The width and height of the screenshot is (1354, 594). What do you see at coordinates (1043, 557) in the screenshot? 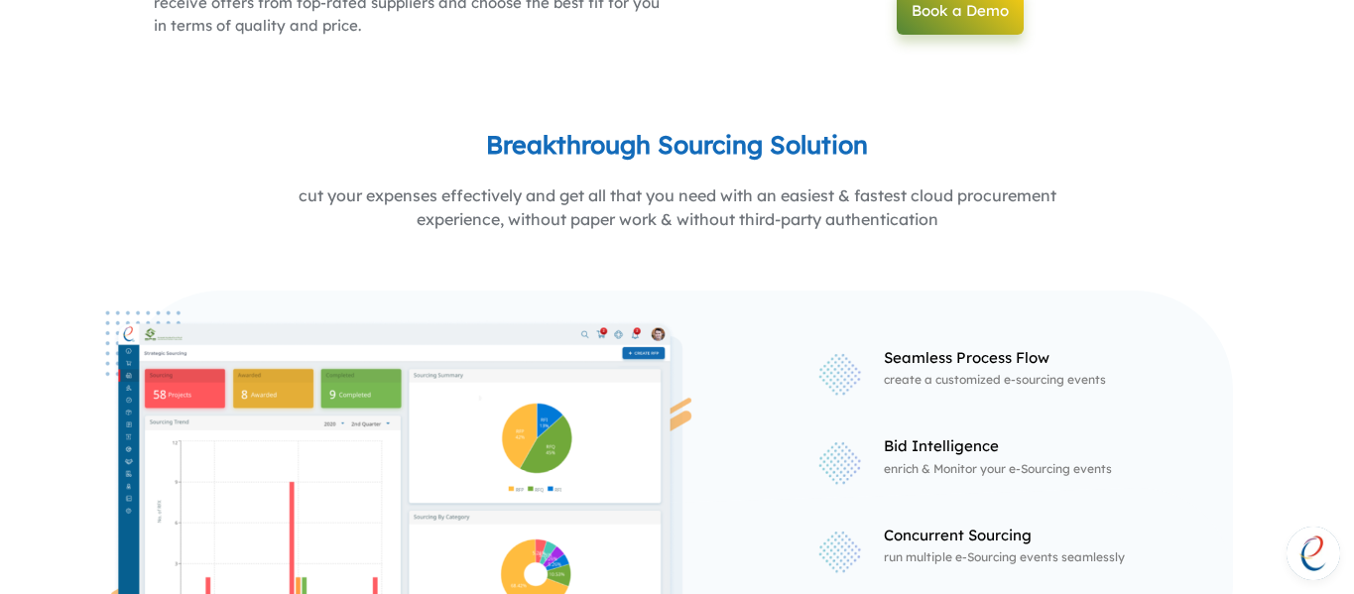
I see `p: run multiple e-Sourcing events seamlessly` at bounding box center [1043, 557].